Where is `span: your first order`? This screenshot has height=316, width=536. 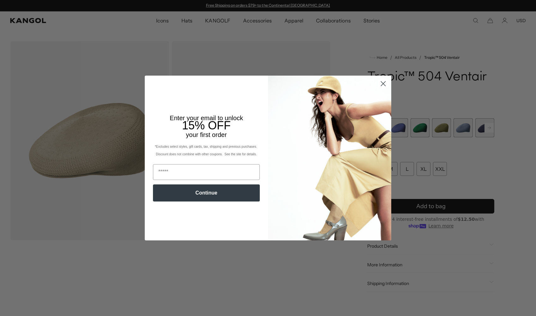 span: your first order is located at coordinates (206, 135).